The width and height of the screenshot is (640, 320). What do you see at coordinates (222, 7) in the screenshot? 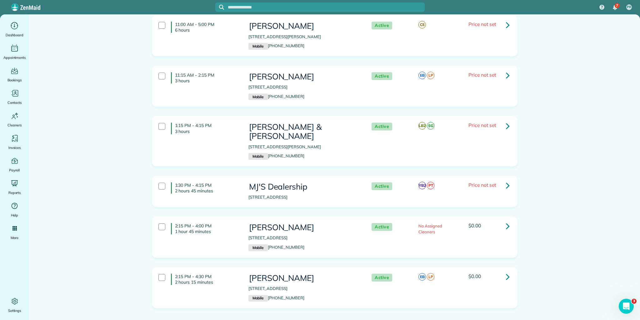
I see `svg: Focus search` at bounding box center [222, 7].